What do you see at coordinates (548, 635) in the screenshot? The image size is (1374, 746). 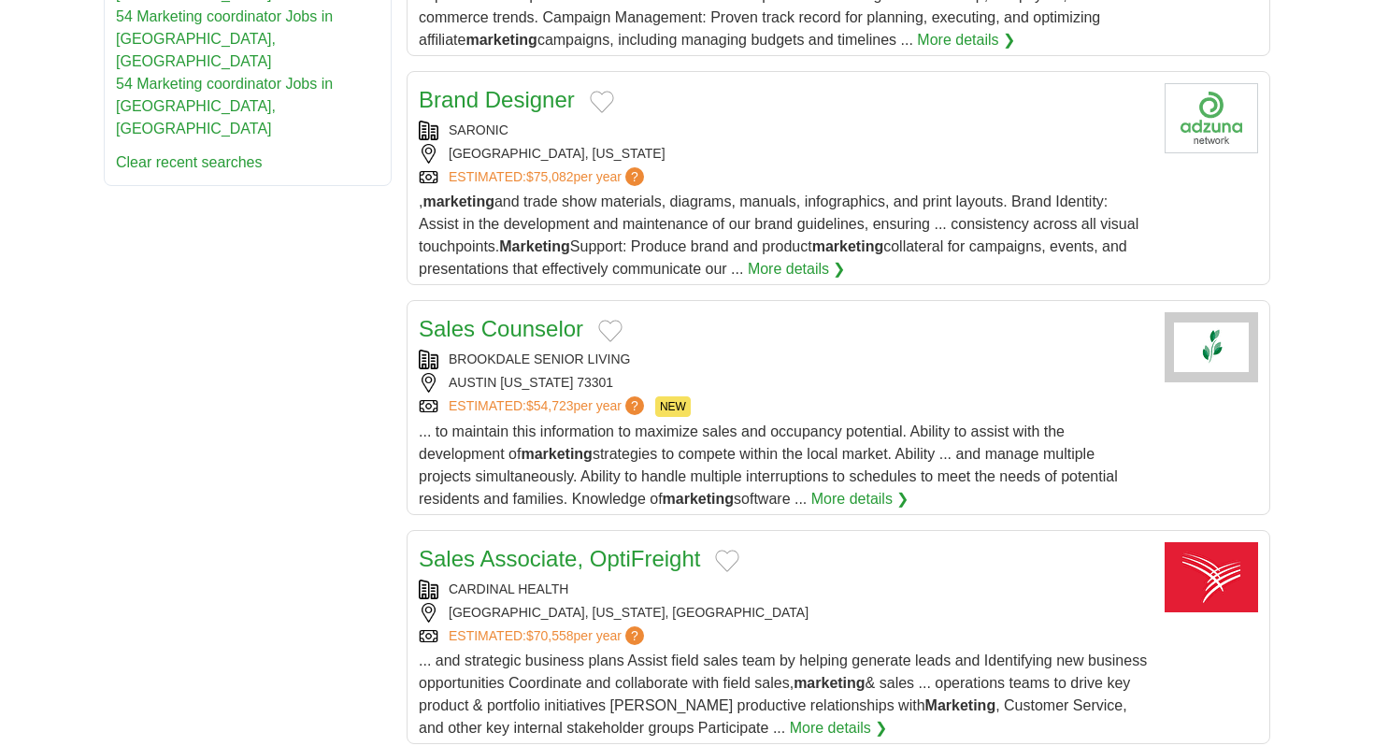 I see `a: ESTIMATED:$70,558per year?` at bounding box center [548, 635].